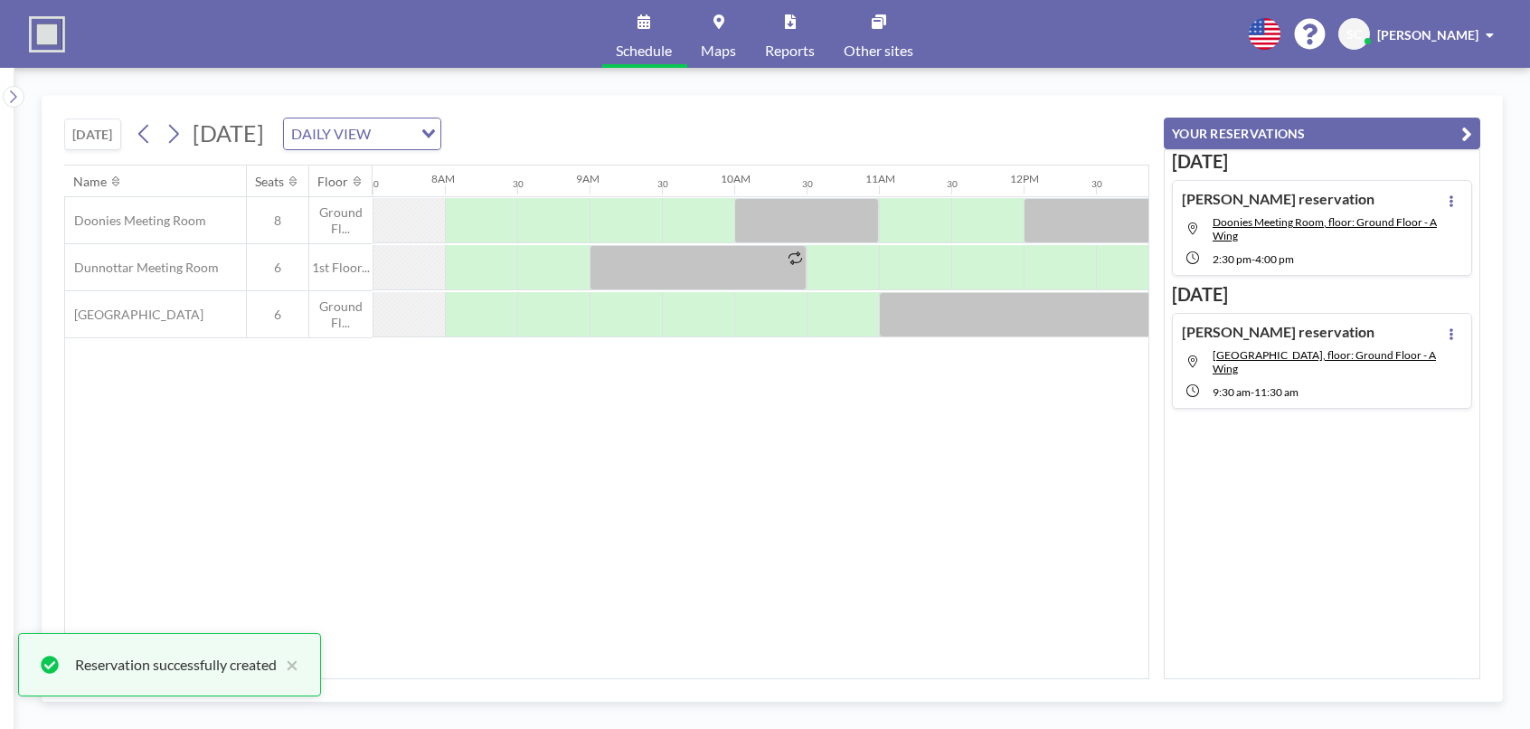  What do you see at coordinates (287, 664) in the screenshot?
I see `button: close` at bounding box center [287, 664].